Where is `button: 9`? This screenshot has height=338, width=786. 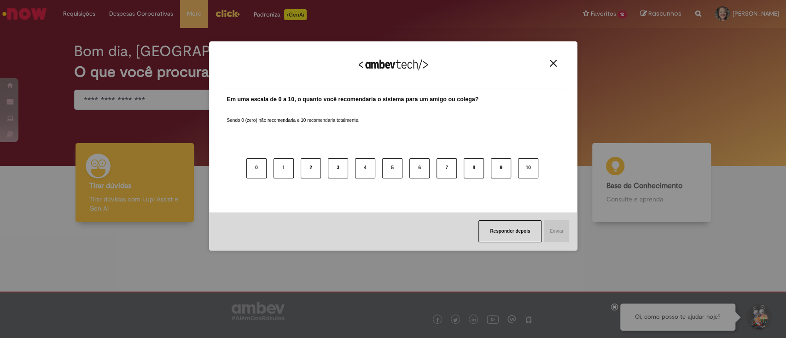 button: 9 is located at coordinates (501, 168).